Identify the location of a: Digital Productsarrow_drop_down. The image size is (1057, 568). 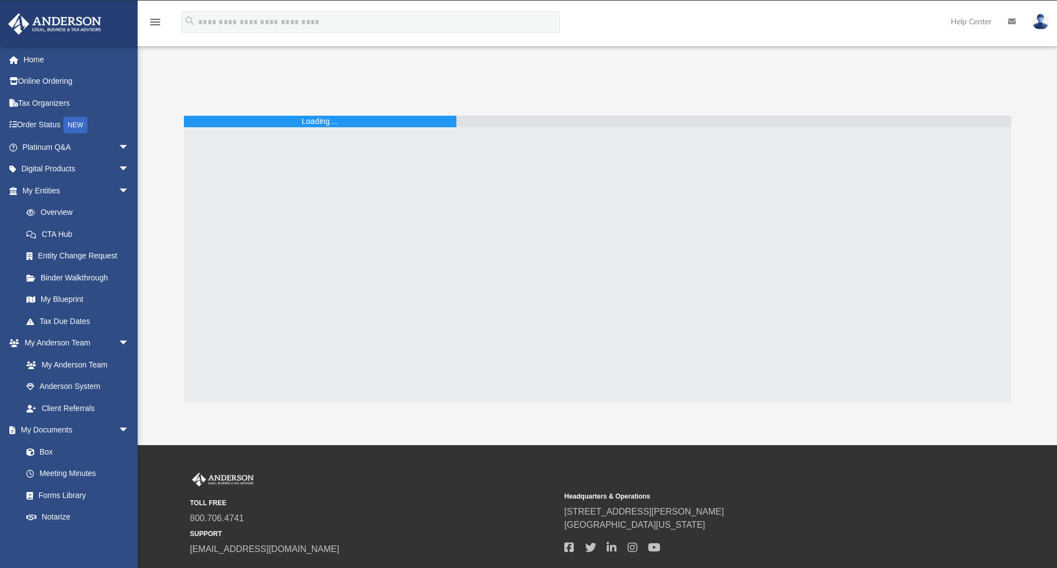
(77, 169).